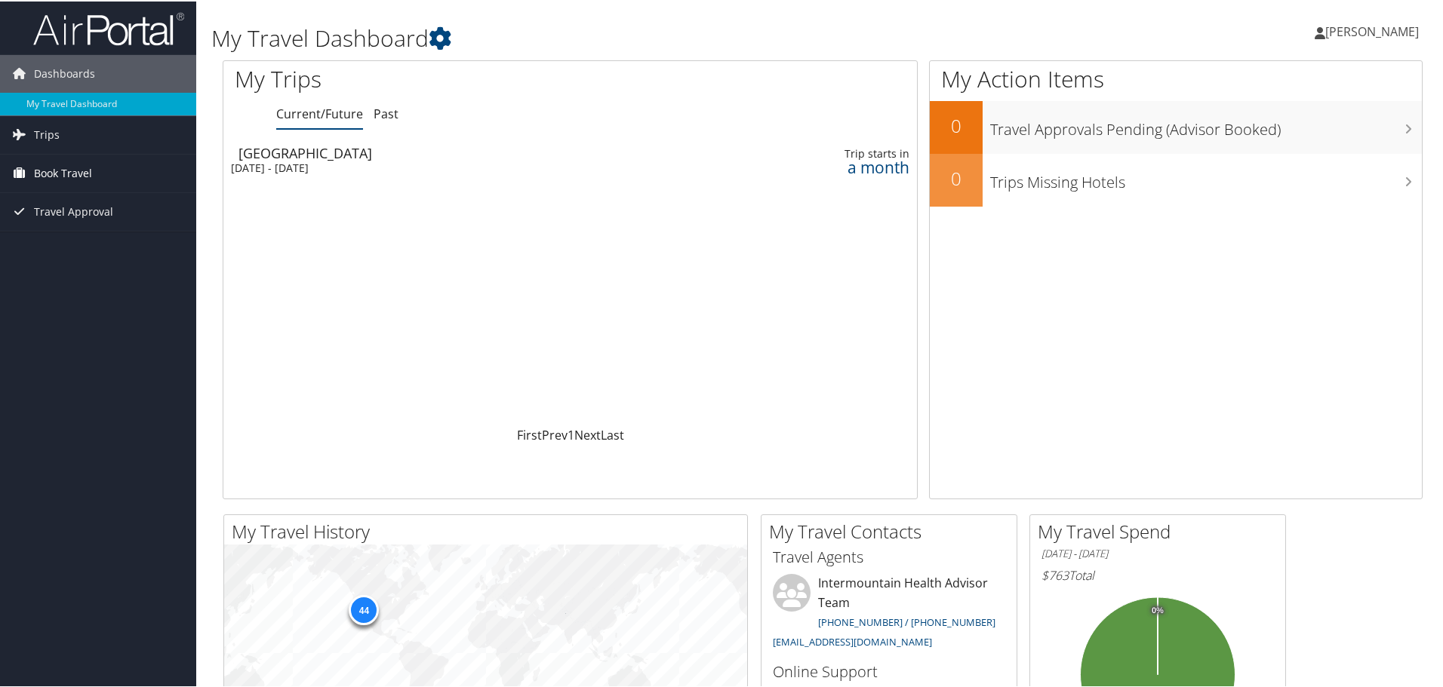 This screenshot has width=1443, height=687. What do you see at coordinates (426, 78) in the screenshot?
I see `h1: My Trips` at bounding box center [426, 78].